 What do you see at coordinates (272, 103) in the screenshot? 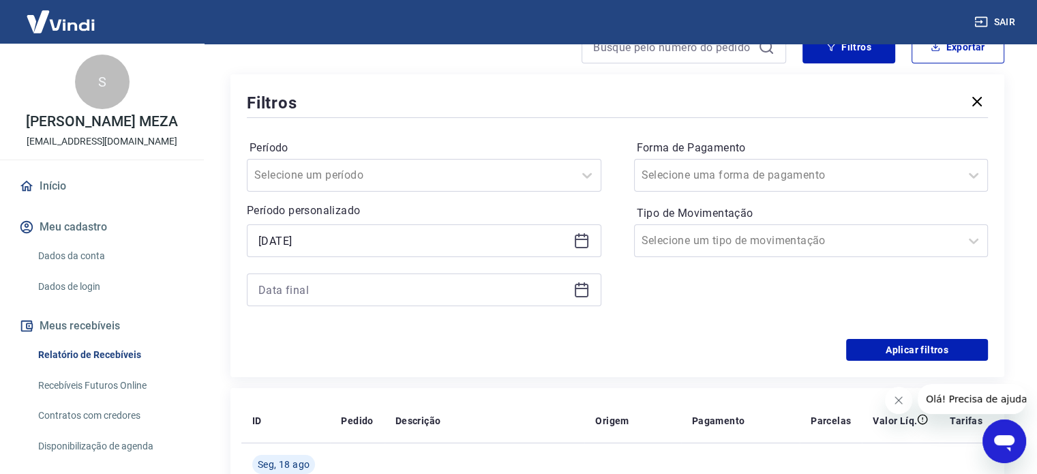
I see `h5: Filtros` at bounding box center [272, 103].